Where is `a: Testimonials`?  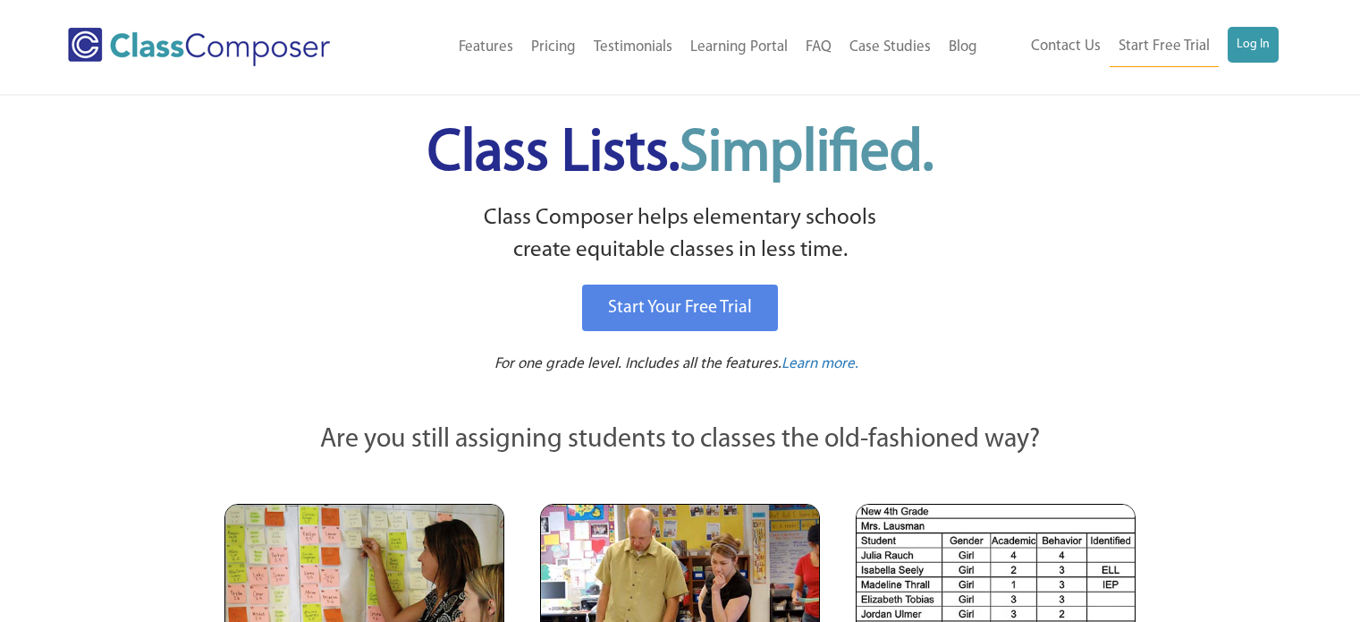
a: Testimonials is located at coordinates (633, 47).